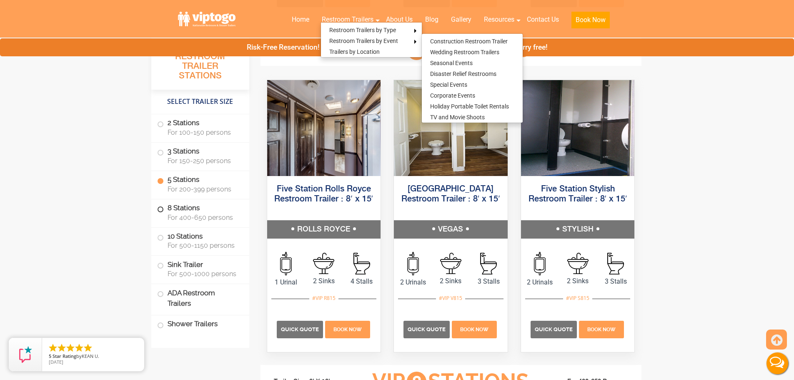  Describe the element at coordinates (25, 354) in the screenshot. I see `img: Review Rating` at that location.